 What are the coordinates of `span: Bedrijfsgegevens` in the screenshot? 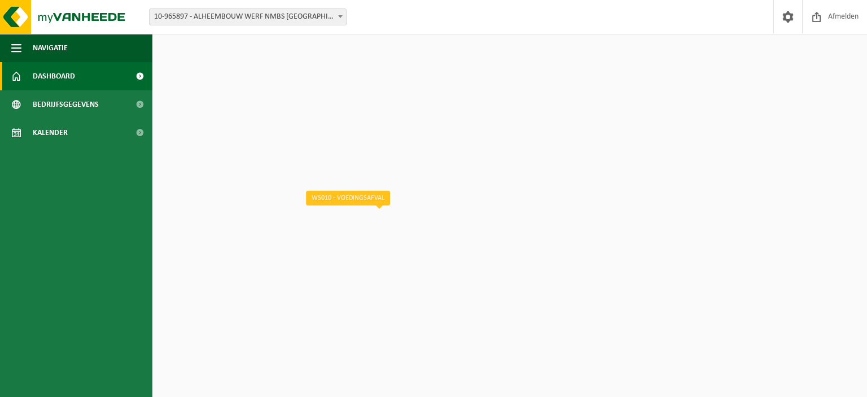 It's located at (65, 104).